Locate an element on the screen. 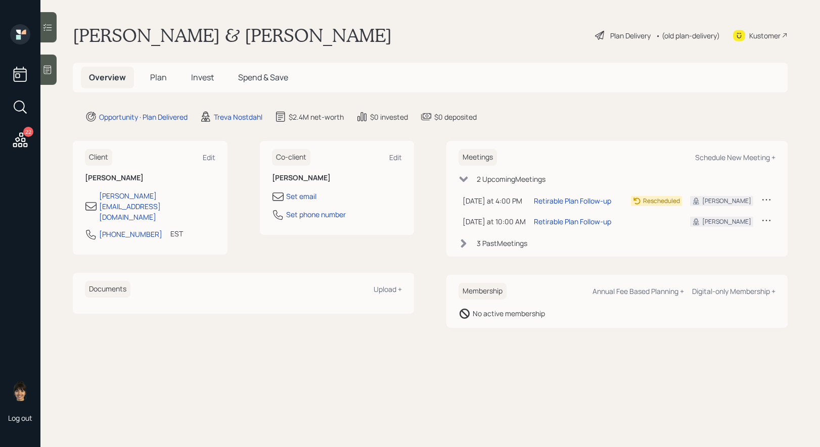  h6: Client is located at coordinates (99, 157).